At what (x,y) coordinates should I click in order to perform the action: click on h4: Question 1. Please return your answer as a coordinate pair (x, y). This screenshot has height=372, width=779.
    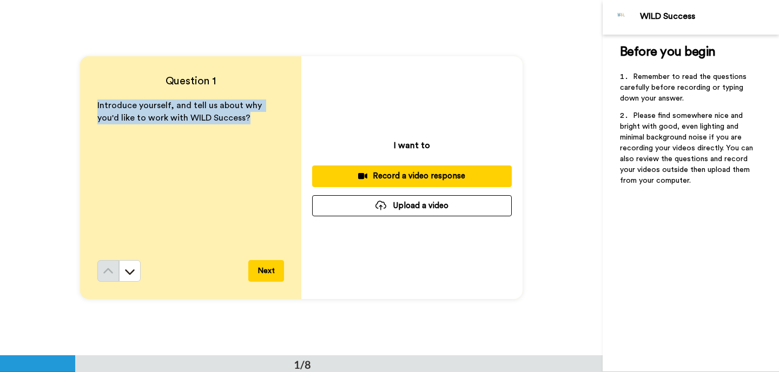
    Looking at the image, I should click on (190, 81).